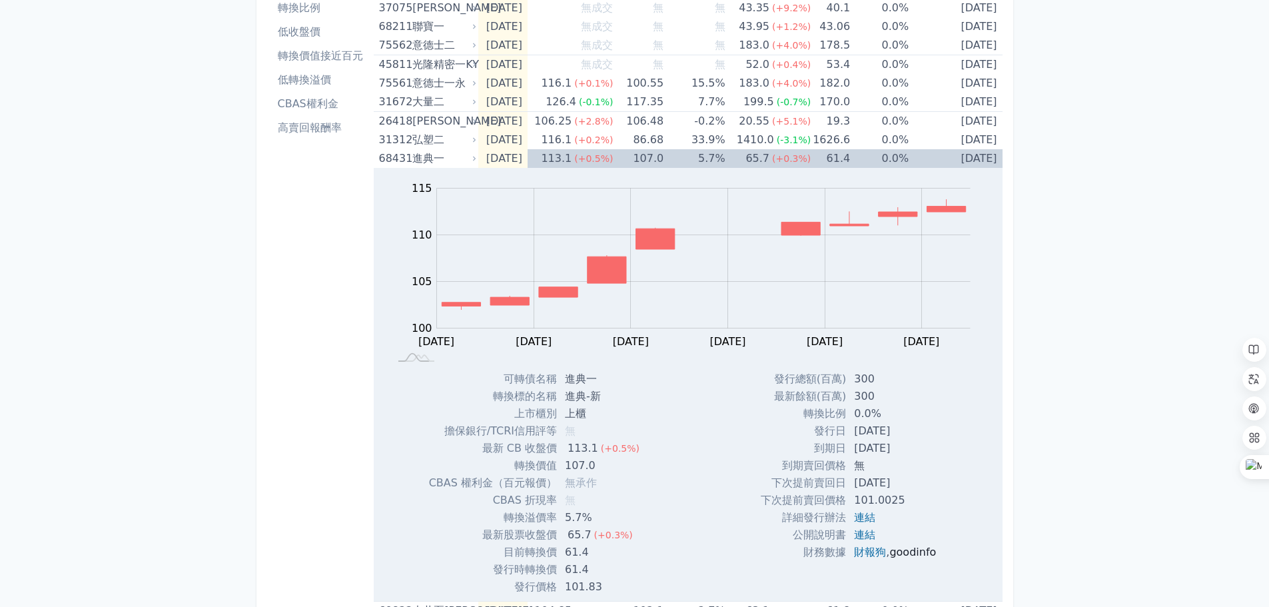 The image size is (1269, 607). What do you see at coordinates (830, 27) in the screenshot?
I see `td: 43.06` at bounding box center [830, 27].